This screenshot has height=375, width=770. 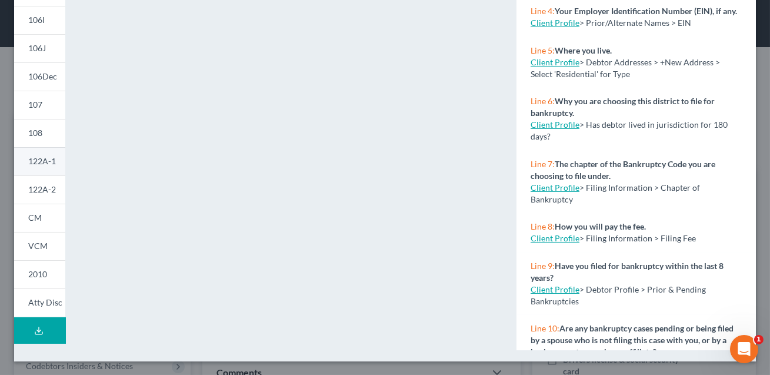 What do you see at coordinates (39, 246) in the screenshot?
I see `a: VCM` at bounding box center [39, 246].